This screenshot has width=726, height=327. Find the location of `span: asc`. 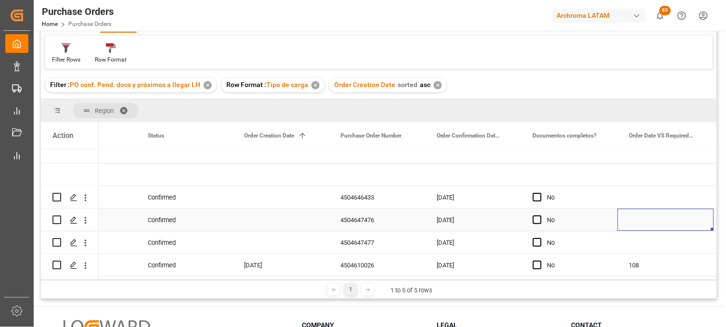

span: asc is located at coordinates (425, 85).